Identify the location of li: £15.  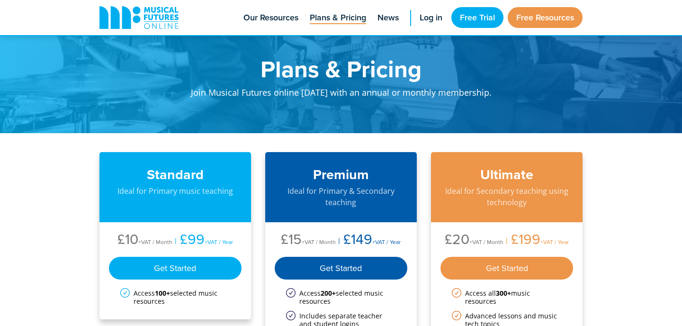
(309, 240).